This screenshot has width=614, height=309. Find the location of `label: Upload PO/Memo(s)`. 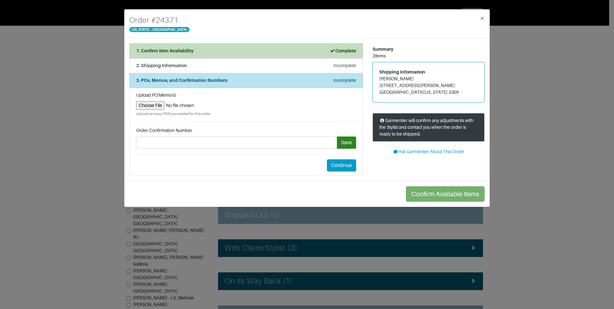

label: Upload PO/Memo(s) is located at coordinates (156, 95).